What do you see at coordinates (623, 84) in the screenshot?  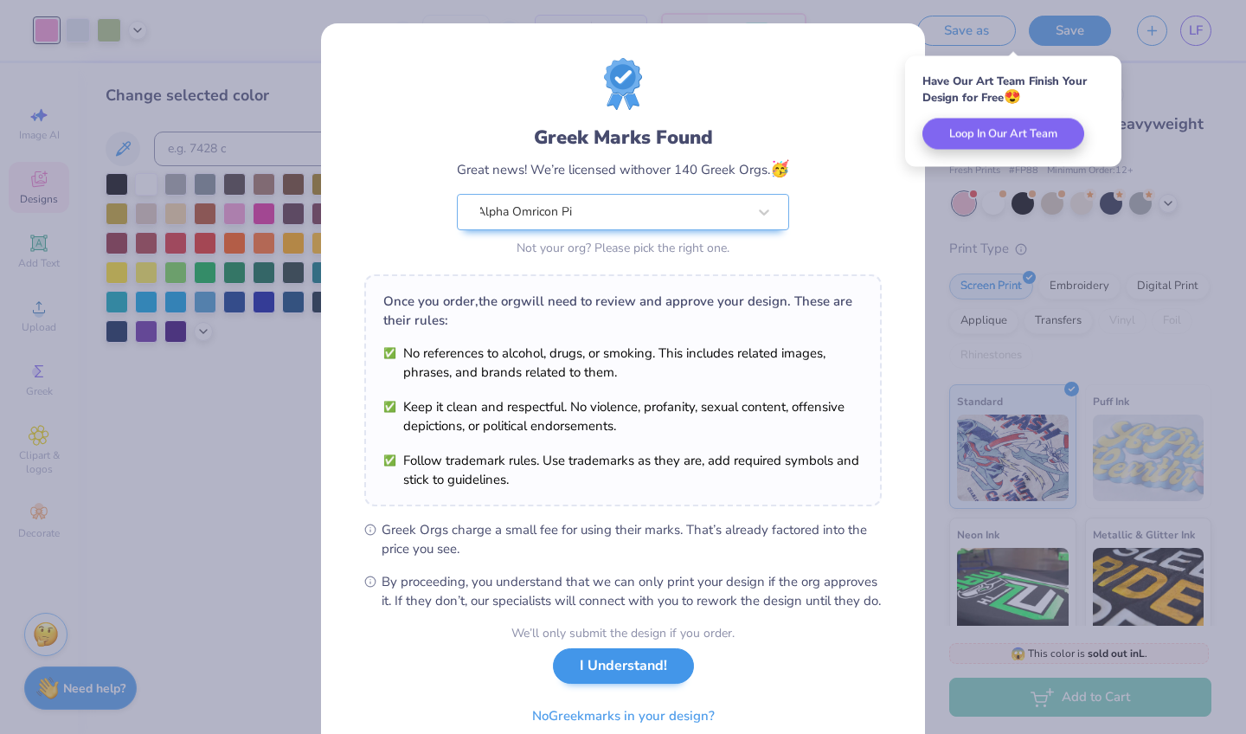 I see `img: license-marks-badge.png` at bounding box center [623, 84].